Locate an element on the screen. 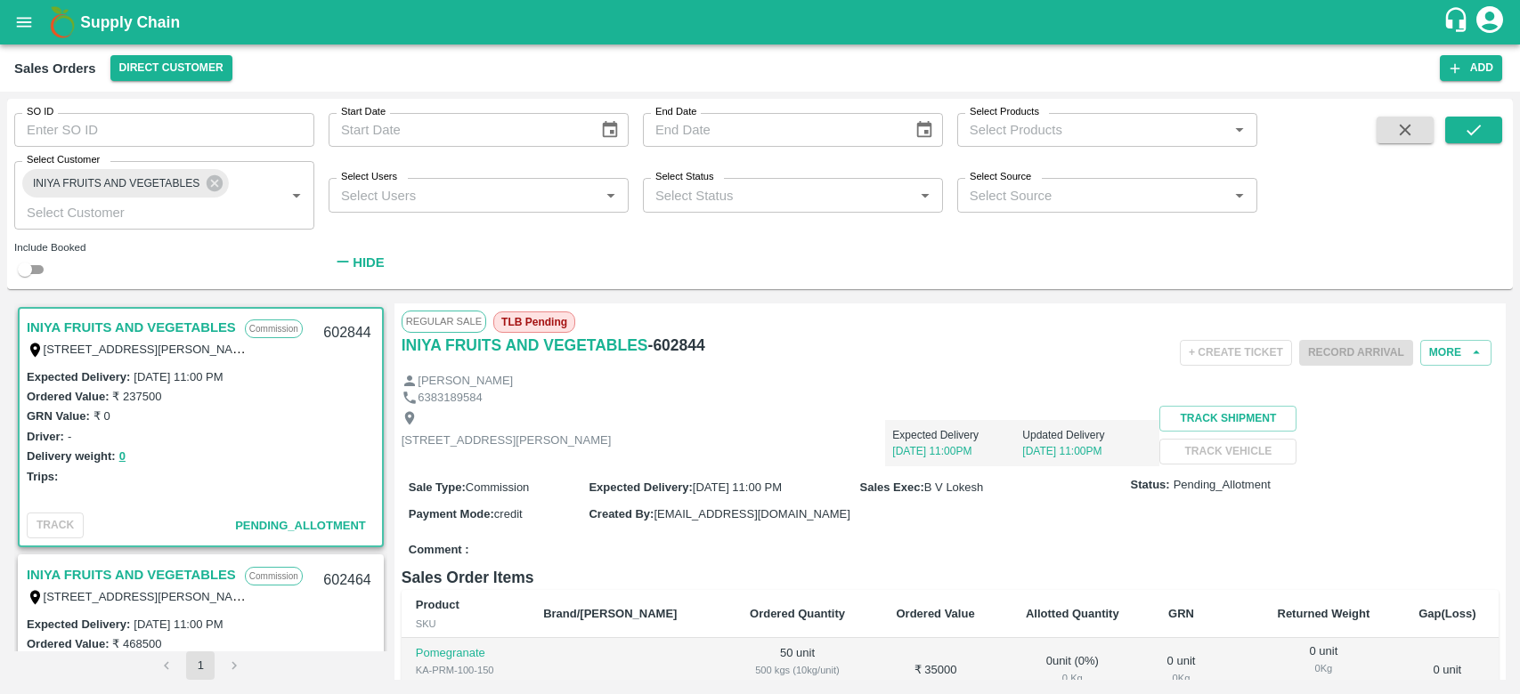 This screenshot has height=694, width=1520. label: Sales Exec : is located at coordinates (892, 487).